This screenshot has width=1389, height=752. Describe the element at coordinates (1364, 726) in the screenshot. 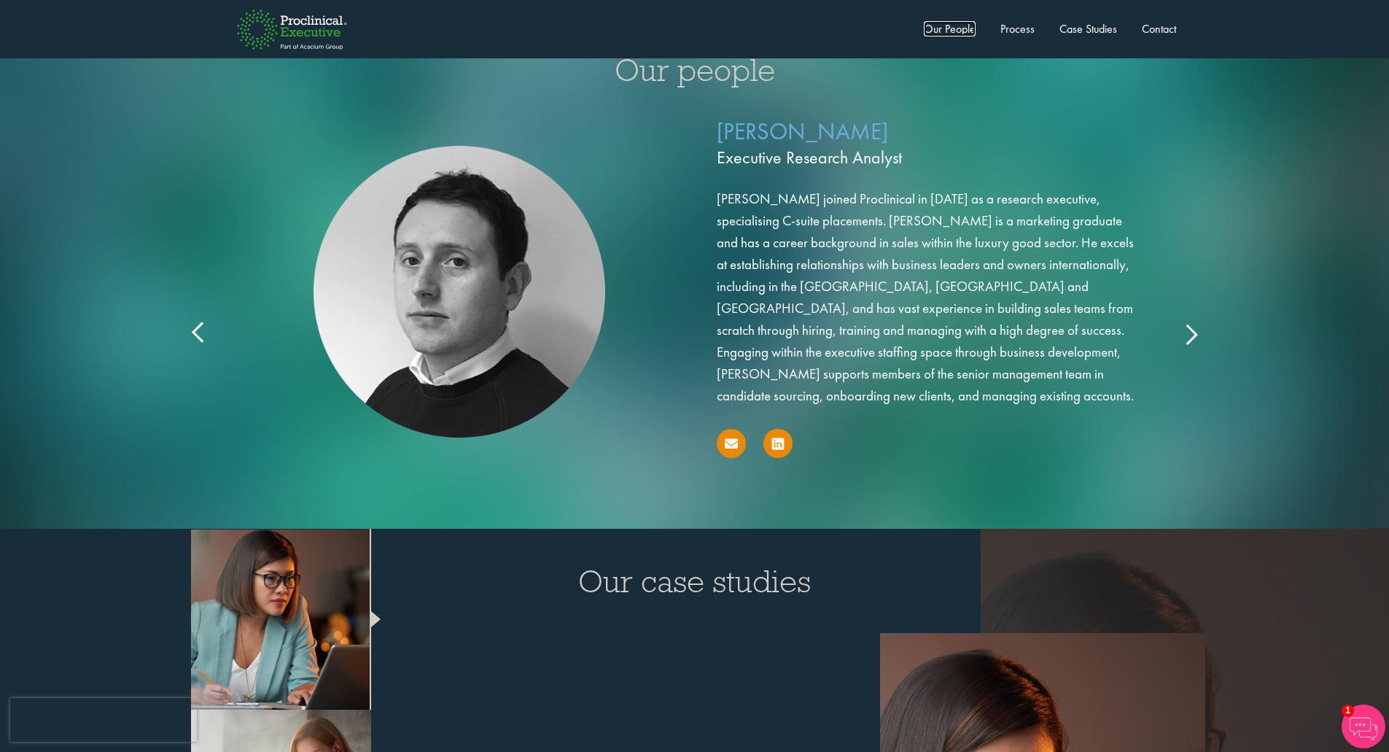

I see `img: Chatbot` at that location.